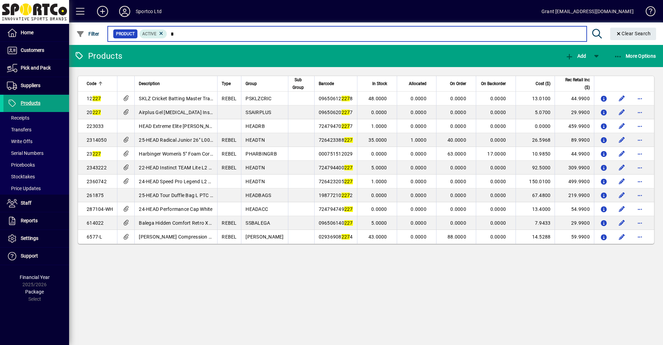 The image size is (663, 345). I want to click on span: HEADBAGS, so click(258, 195).